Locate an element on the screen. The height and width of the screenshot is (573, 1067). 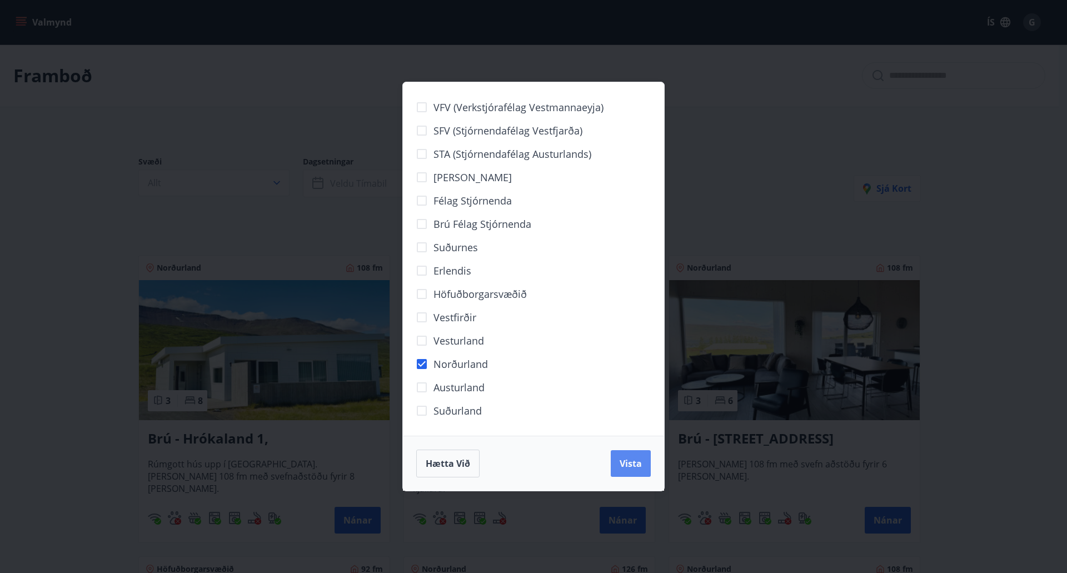
button: Vista is located at coordinates (630, 463).